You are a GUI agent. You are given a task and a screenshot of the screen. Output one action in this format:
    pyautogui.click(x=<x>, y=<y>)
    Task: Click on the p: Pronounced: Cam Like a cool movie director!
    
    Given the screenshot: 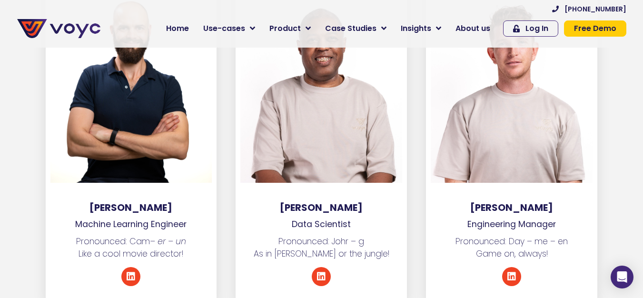 What is the action you would take?
    pyautogui.click(x=131, y=248)
    